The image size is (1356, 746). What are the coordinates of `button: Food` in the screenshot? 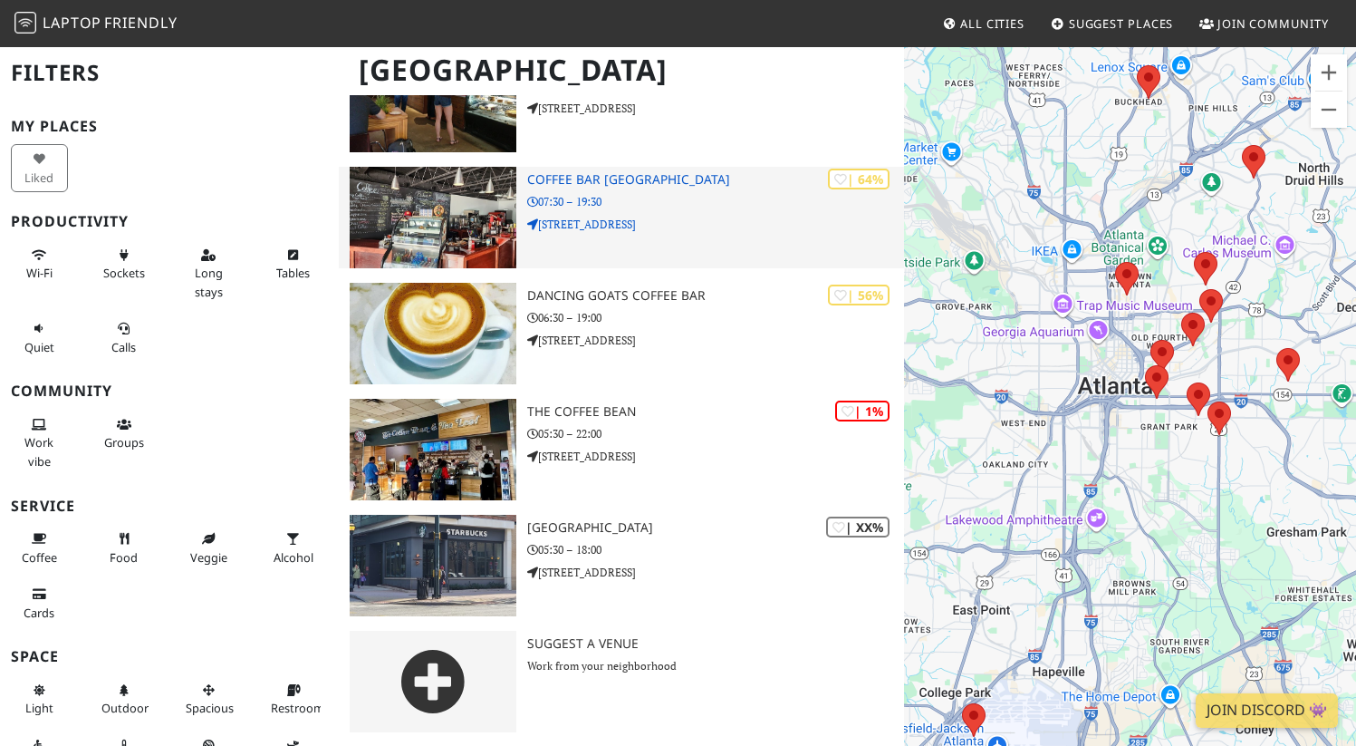 It's located at (124, 547).